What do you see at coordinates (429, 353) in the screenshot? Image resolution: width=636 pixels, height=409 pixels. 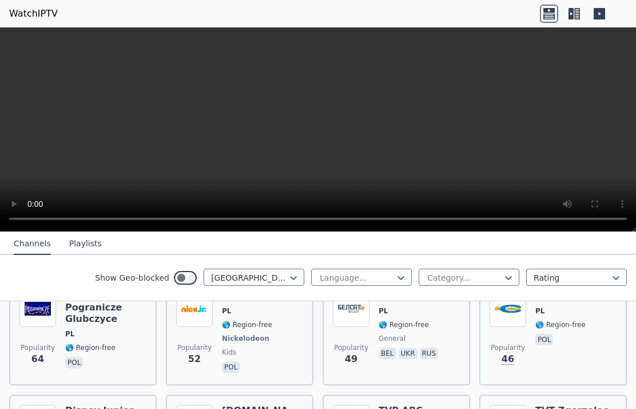 I see `p: rus` at bounding box center [429, 353].